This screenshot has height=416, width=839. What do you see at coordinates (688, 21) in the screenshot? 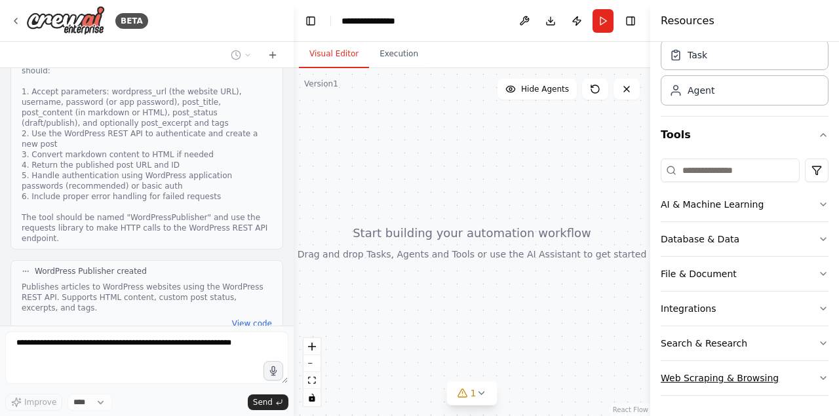
I see `h4: Resources` at bounding box center [688, 21].